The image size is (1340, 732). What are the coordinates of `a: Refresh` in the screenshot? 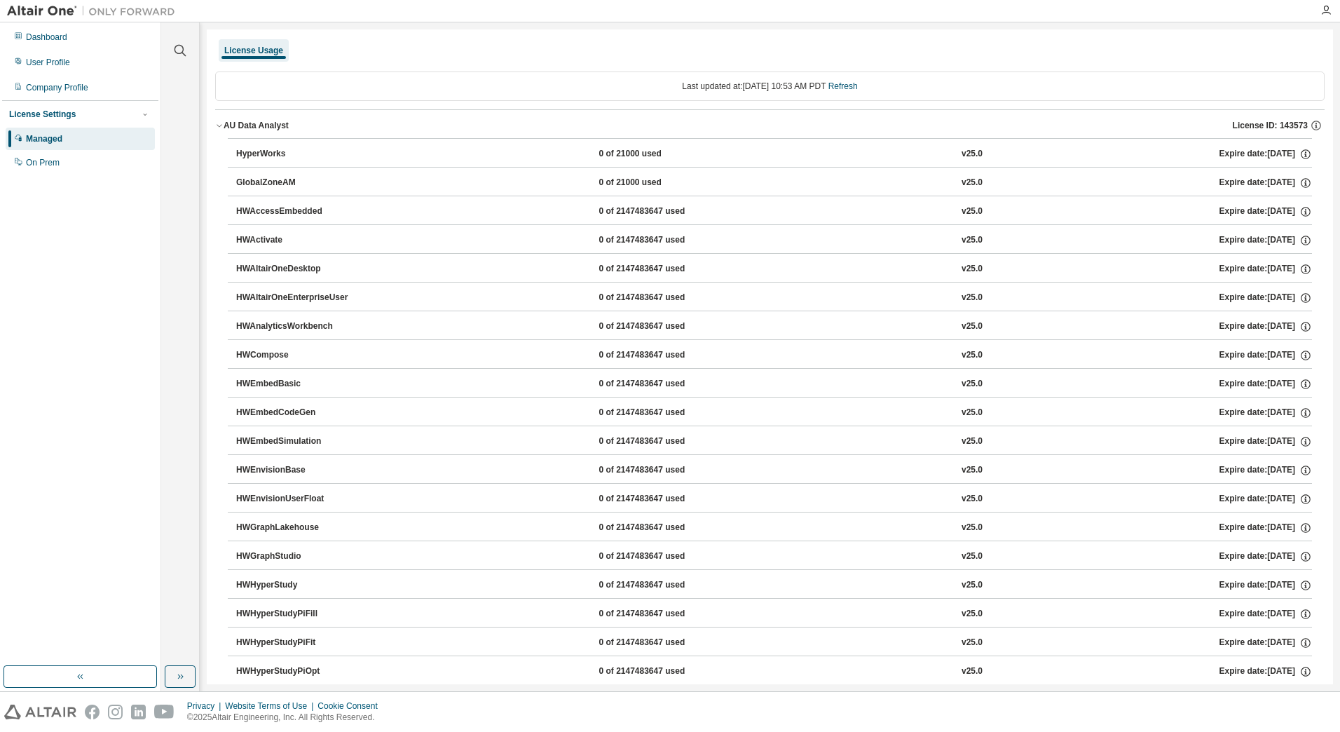 It's located at (843, 86).